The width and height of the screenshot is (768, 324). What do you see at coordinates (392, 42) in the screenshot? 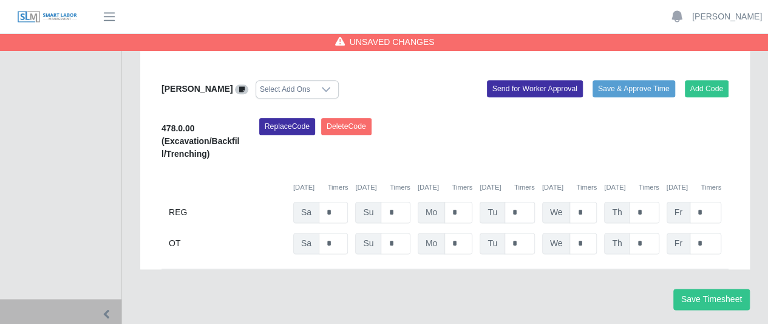
I see `span: Unsaved Changes` at bounding box center [392, 42].